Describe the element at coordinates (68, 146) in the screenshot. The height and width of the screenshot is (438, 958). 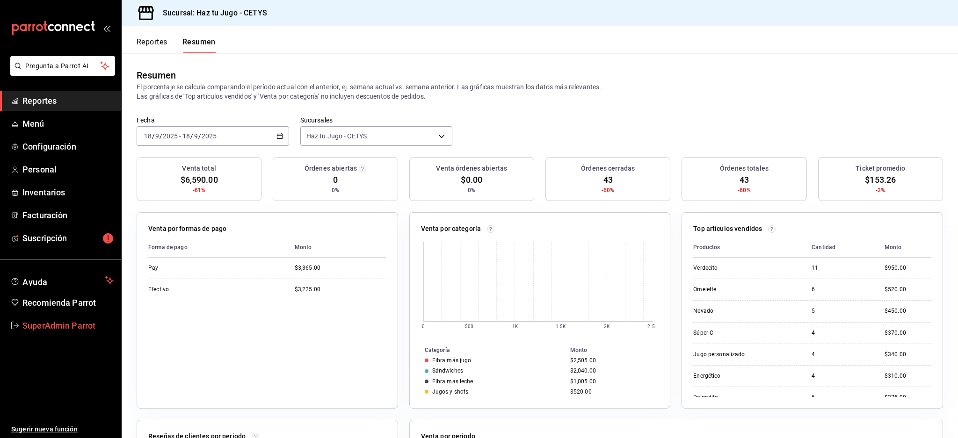
I see `span: Configuración` at that location.